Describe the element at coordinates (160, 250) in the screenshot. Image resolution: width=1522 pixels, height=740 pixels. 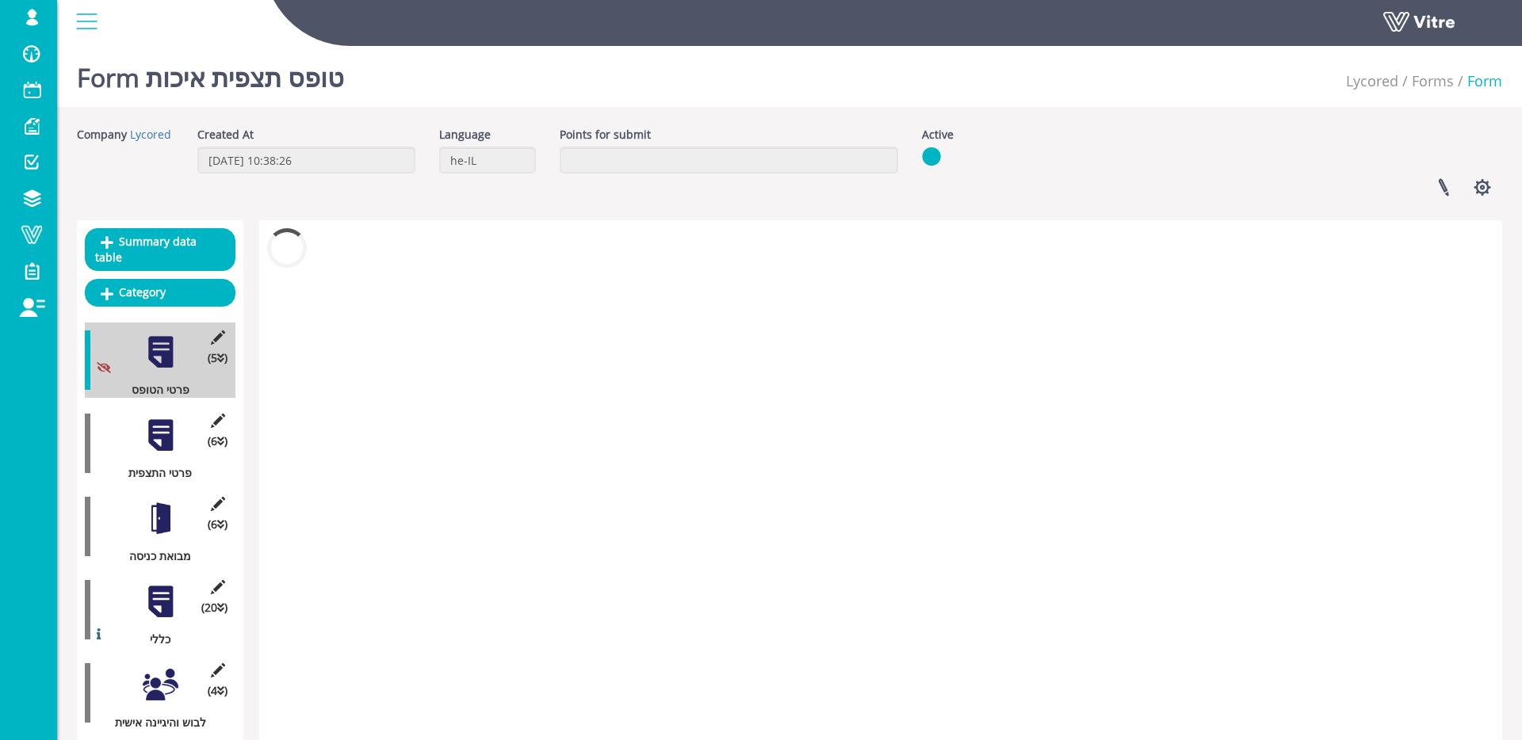
I see `a: Summary data table` at that location.